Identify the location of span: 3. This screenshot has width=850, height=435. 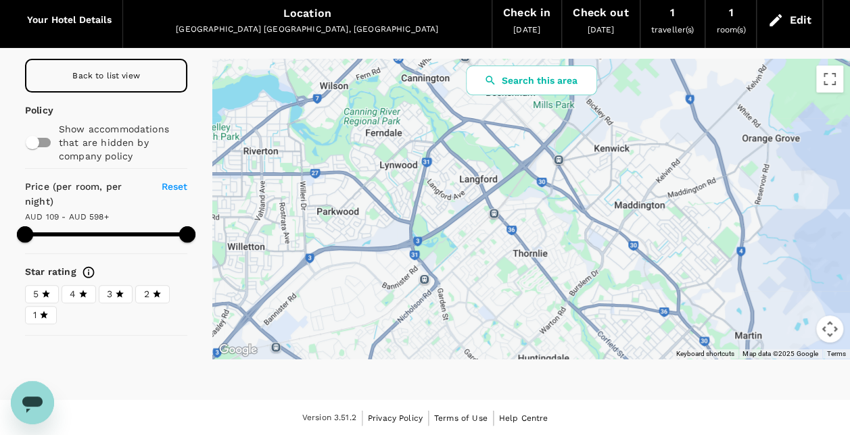
(110, 294).